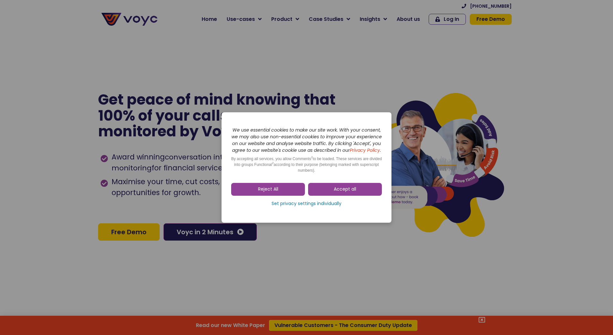 This screenshot has width=613, height=335. I want to click on a: Accept all, so click(345, 189).